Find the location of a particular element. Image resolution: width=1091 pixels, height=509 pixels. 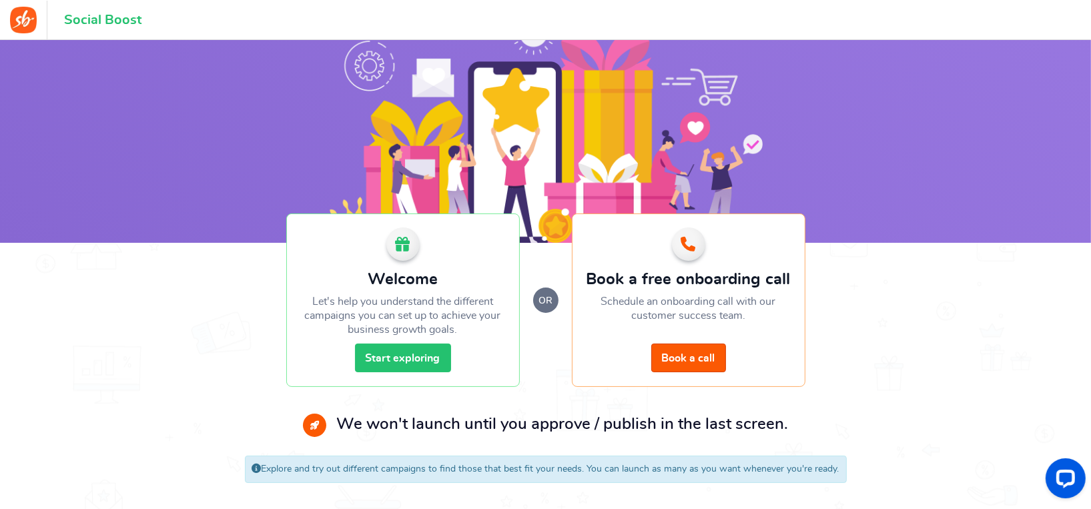

button: Open LiveChat chat widget is located at coordinates (31, 25).